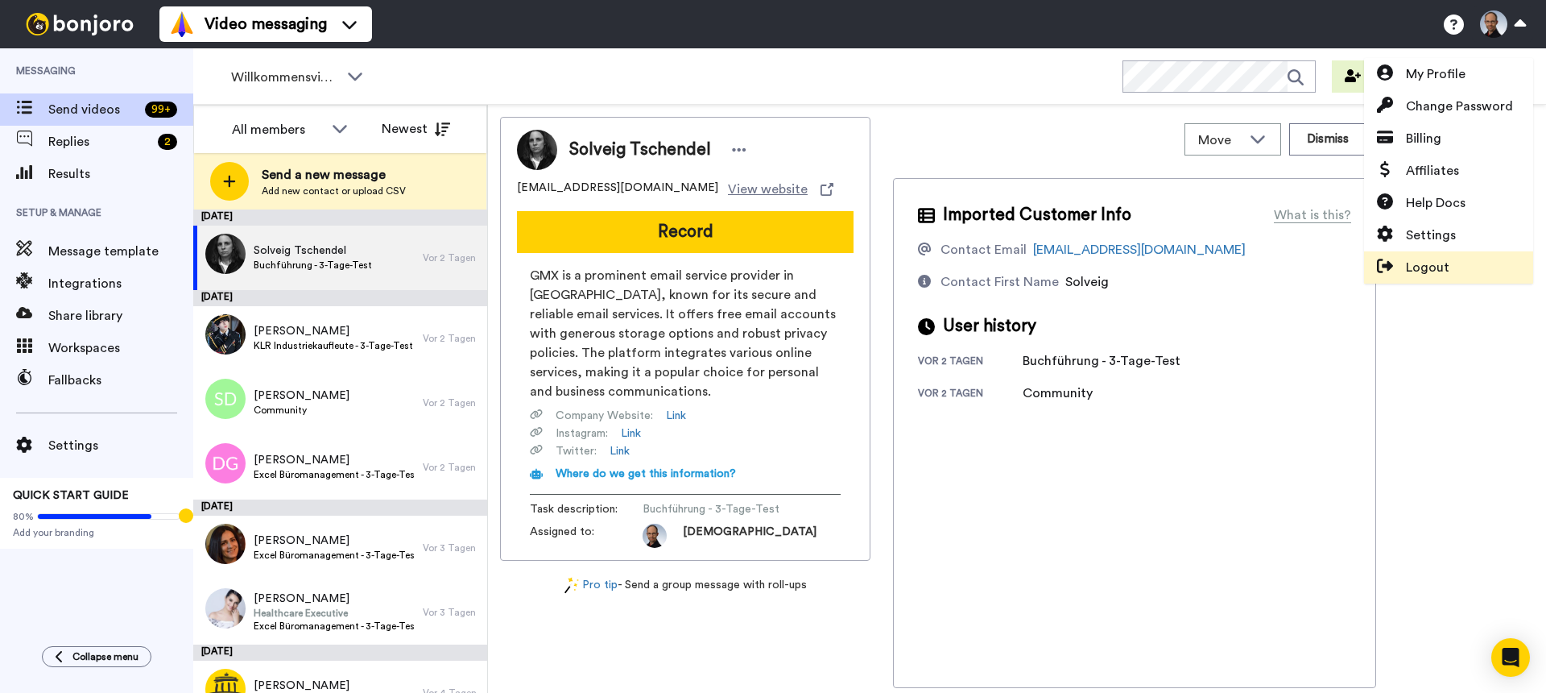 This screenshot has width=1546, height=693. I want to click on span: Send a new message, so click(333, 175).